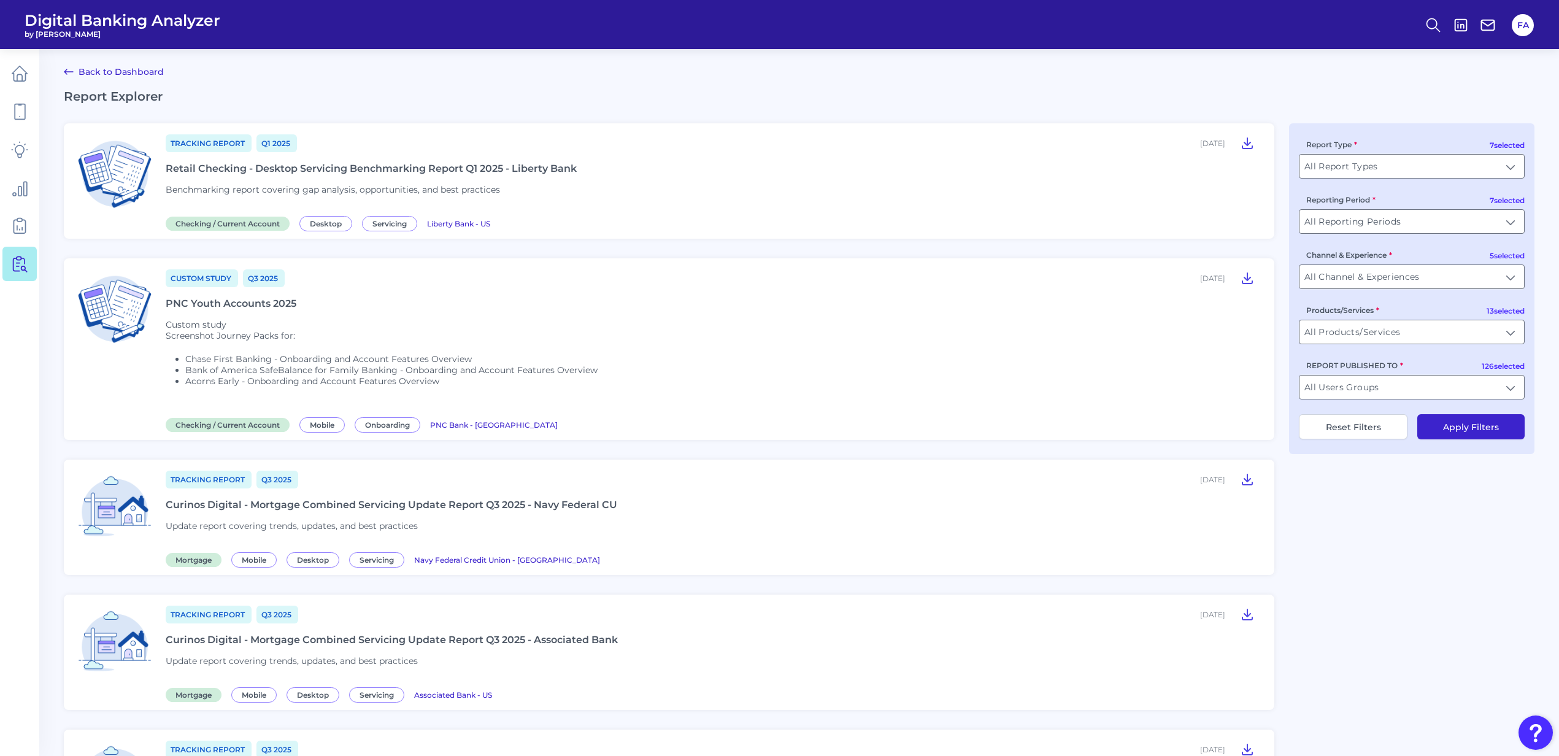  Describe the element at coordinates (333, 190) in the screenshot. I see `span: Benchmarking report covering gap analysis, opportunities, and best practices` at that location.